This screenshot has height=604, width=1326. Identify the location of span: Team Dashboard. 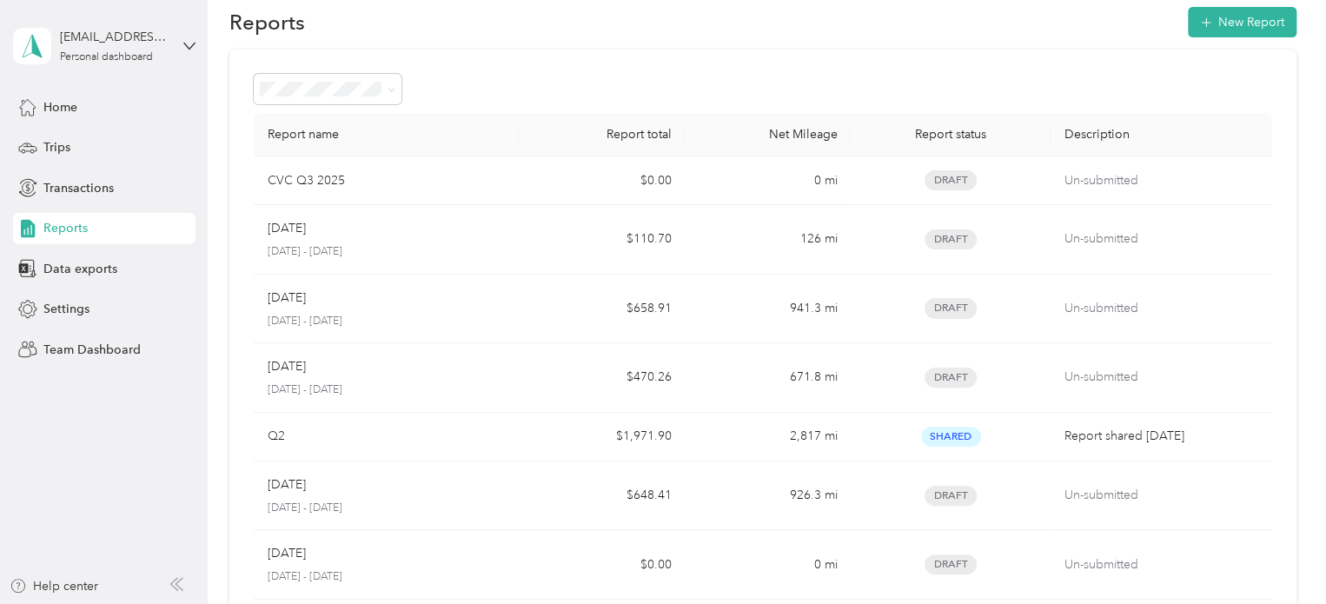
(92, 349).